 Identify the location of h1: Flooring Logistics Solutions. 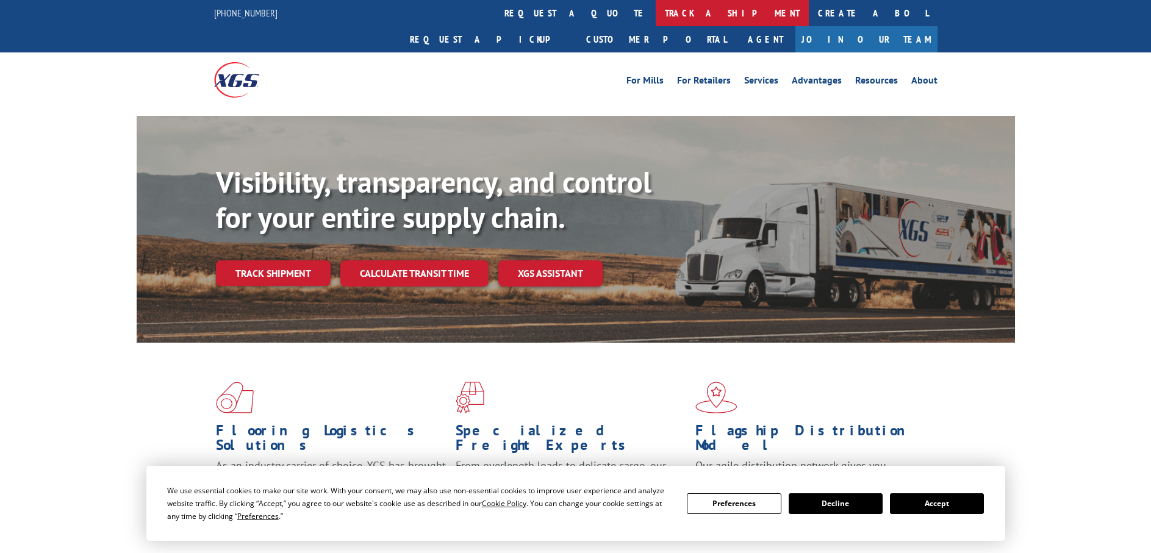
(331, 441).